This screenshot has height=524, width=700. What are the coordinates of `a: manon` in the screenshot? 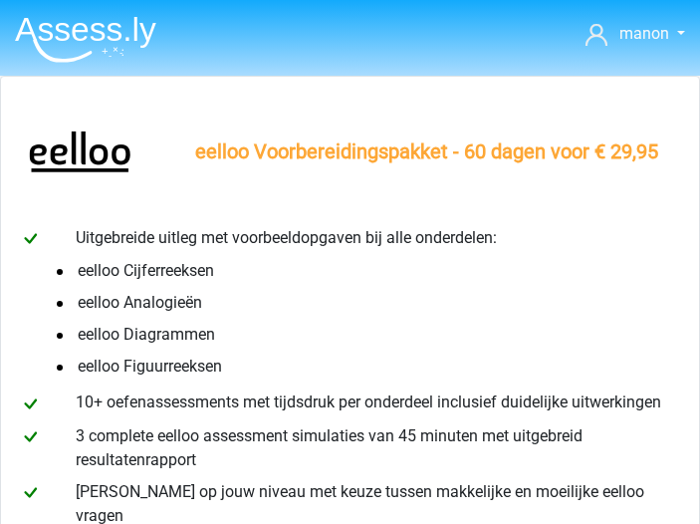 It's located at (636, 34).